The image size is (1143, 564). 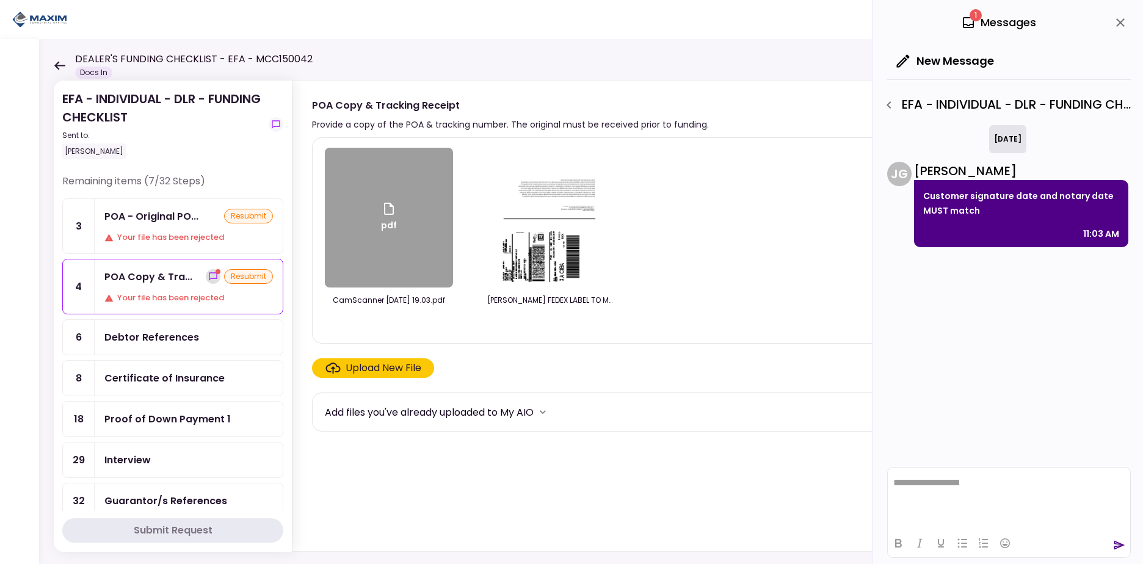 I want to click on span: 1, so click(x=975, y=15).